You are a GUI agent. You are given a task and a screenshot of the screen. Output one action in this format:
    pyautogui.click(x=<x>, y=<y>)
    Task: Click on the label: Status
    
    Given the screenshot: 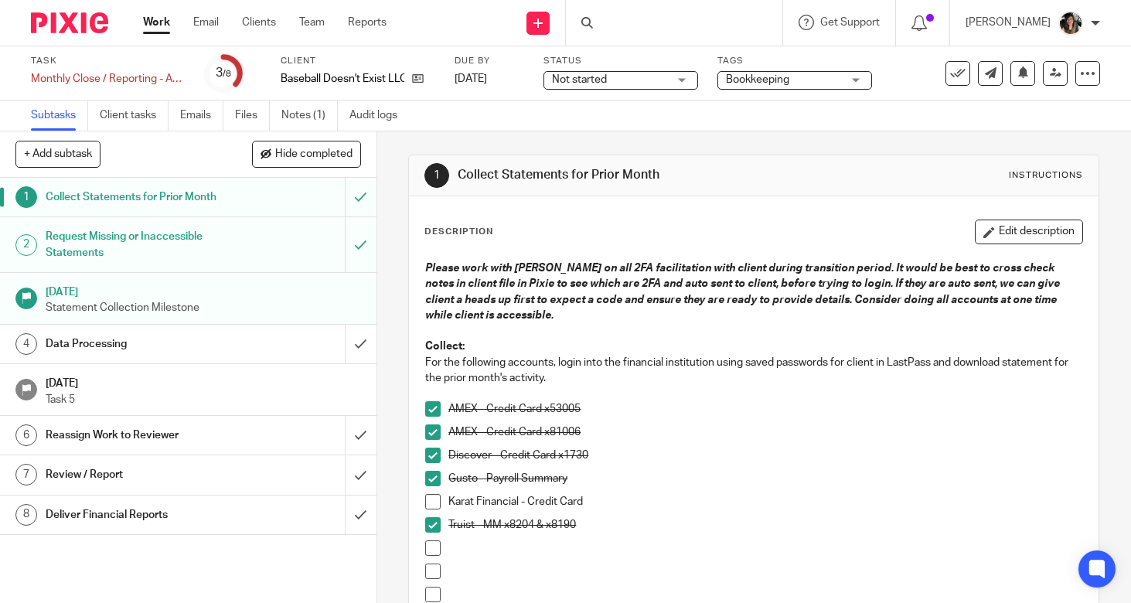 What is the action you would take?
    pyautogui.click(x=621, y=61)
    